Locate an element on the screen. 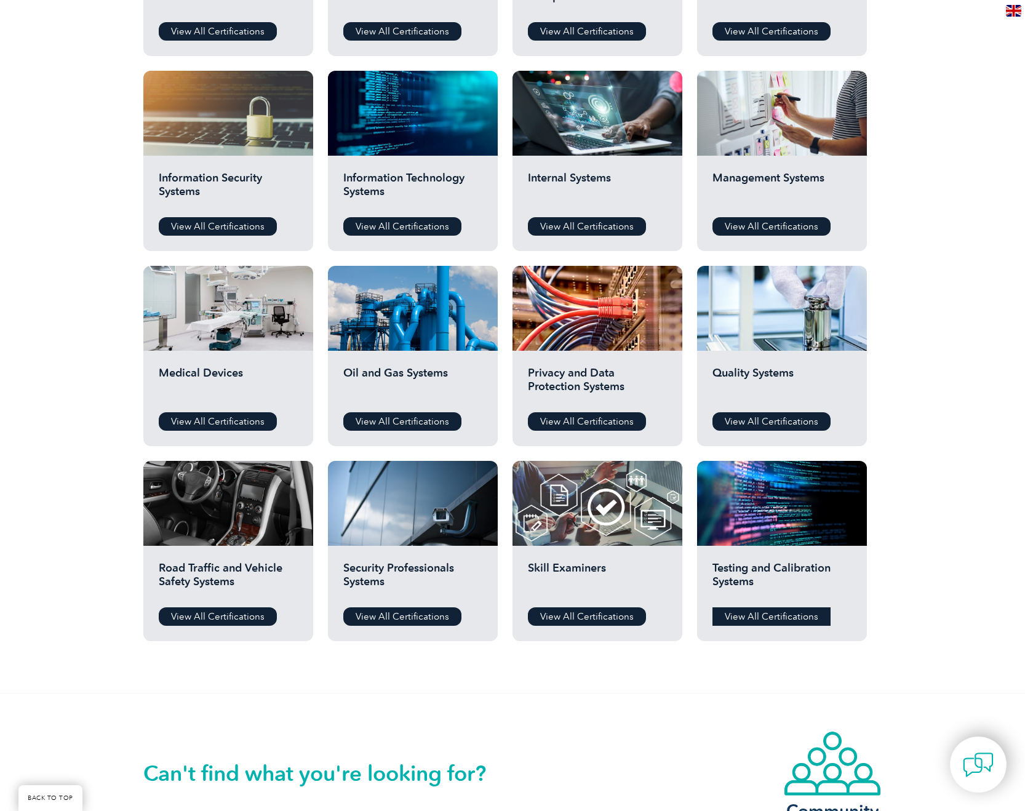  h2: Management Systems is located at coordinates (782, 189).